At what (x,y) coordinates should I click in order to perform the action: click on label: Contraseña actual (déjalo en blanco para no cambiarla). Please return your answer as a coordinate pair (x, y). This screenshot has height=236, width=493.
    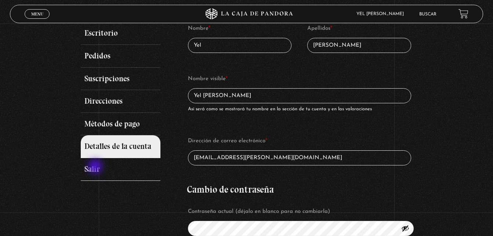
    Looking at the image, I should click on (301, 211).